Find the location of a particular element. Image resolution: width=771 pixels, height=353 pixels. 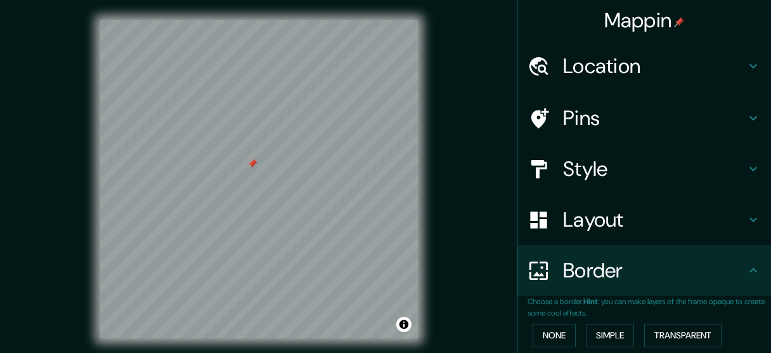

h4: Pins is located at coordinates (655, 118).